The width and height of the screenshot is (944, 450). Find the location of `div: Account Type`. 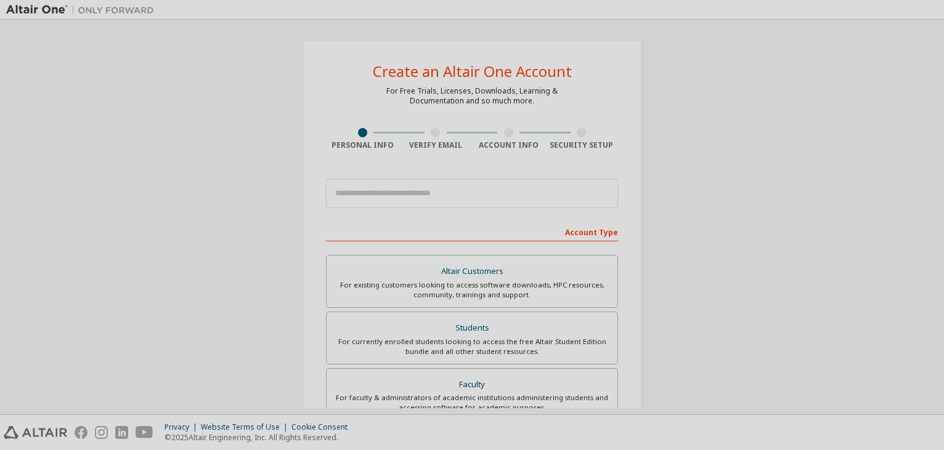

div: Account Type is located at coordinates (472, 232).